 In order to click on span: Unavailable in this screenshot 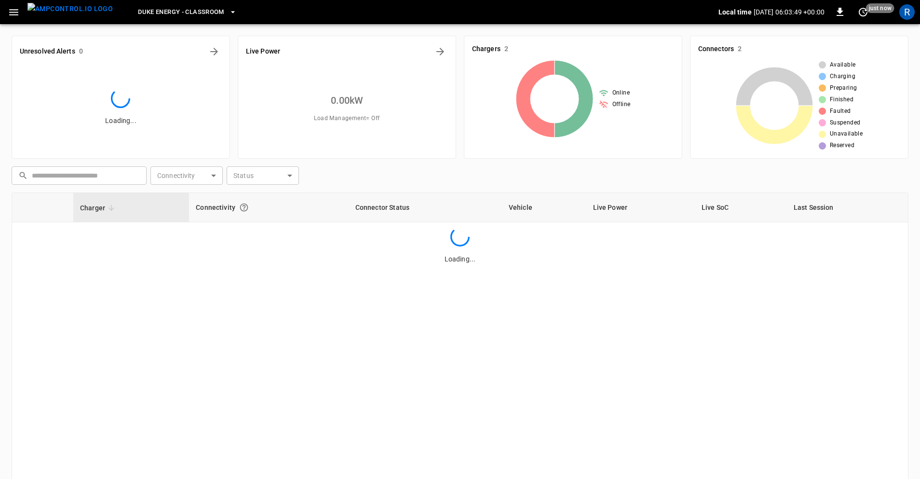, I will do `click(846, 134)`.